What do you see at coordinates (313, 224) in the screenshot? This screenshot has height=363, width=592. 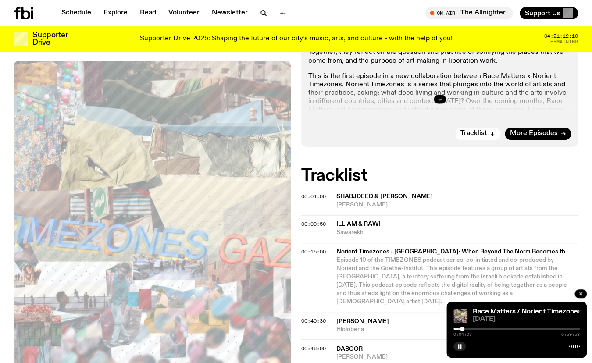 I see `span: 00:09:50` at bounding box center [313, 224].